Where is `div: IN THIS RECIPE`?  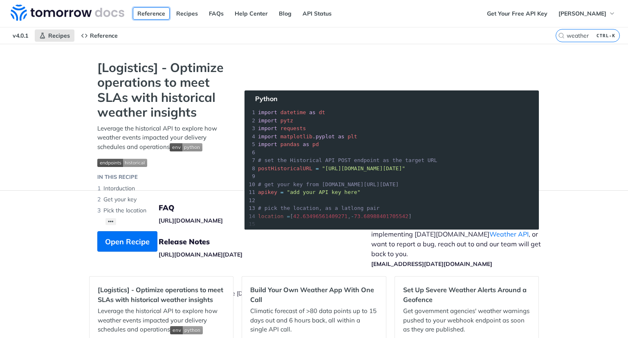 div: IN THIS RECIPE is located at coordinates (117, 177).